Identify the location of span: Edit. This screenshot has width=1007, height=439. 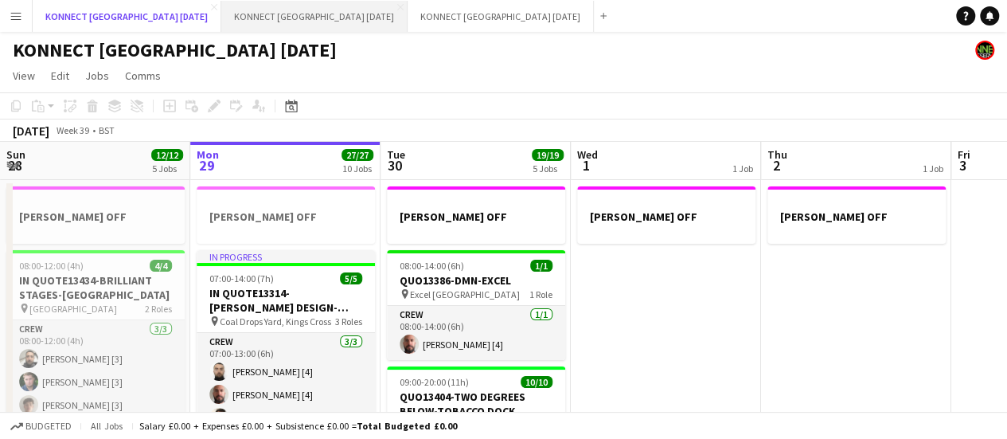
(60, 76).